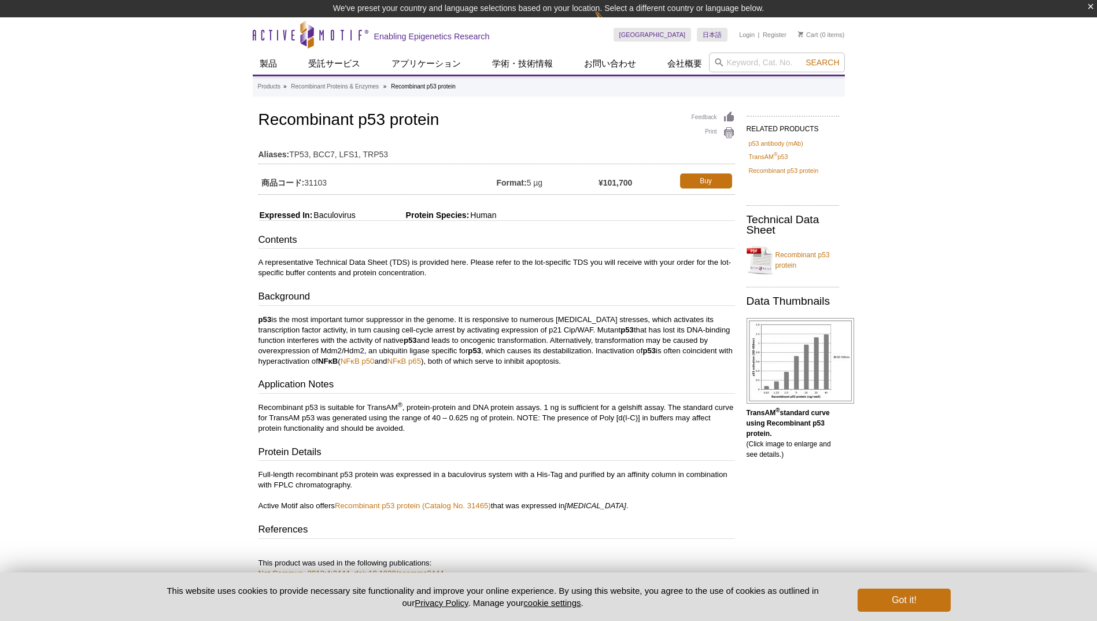 This screenshot has height=621, width=1097. What do you see at coordinates (352, 573) in the screenshot?
I see `a: Nat Commun. 2013;4:2444. doi: 10.1038/ncomms3444.` at bounding box center [352, 573].